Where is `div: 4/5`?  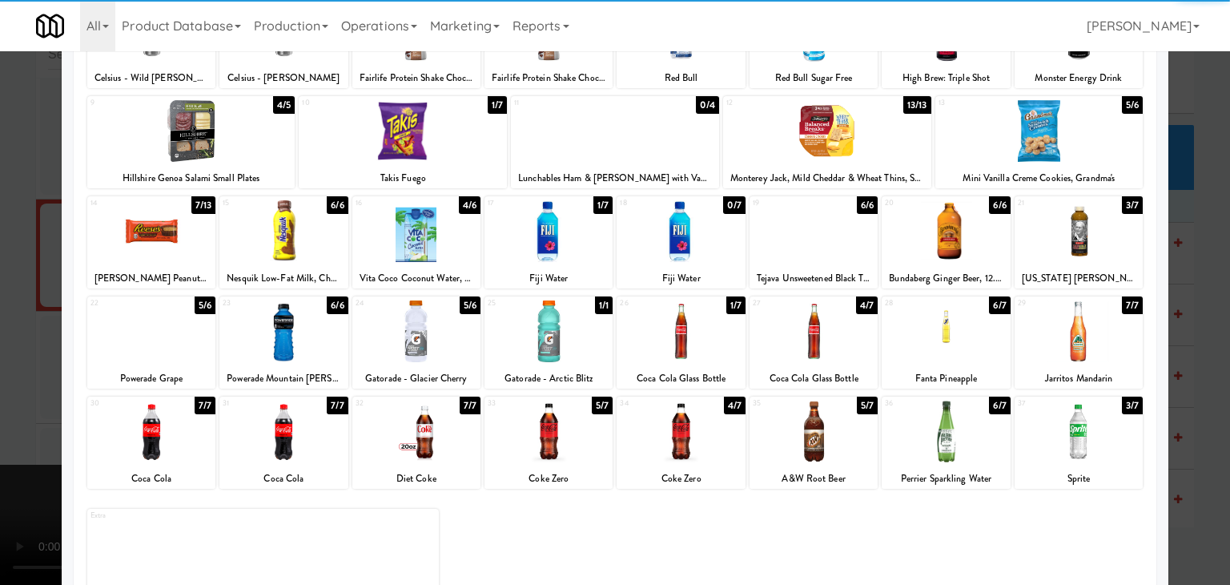 div: 4/5 is located at coordinates (284, 105).